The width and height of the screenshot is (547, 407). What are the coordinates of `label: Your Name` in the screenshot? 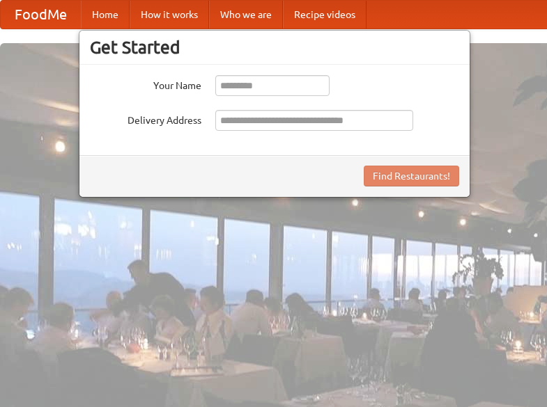 It's located at (146, 84).